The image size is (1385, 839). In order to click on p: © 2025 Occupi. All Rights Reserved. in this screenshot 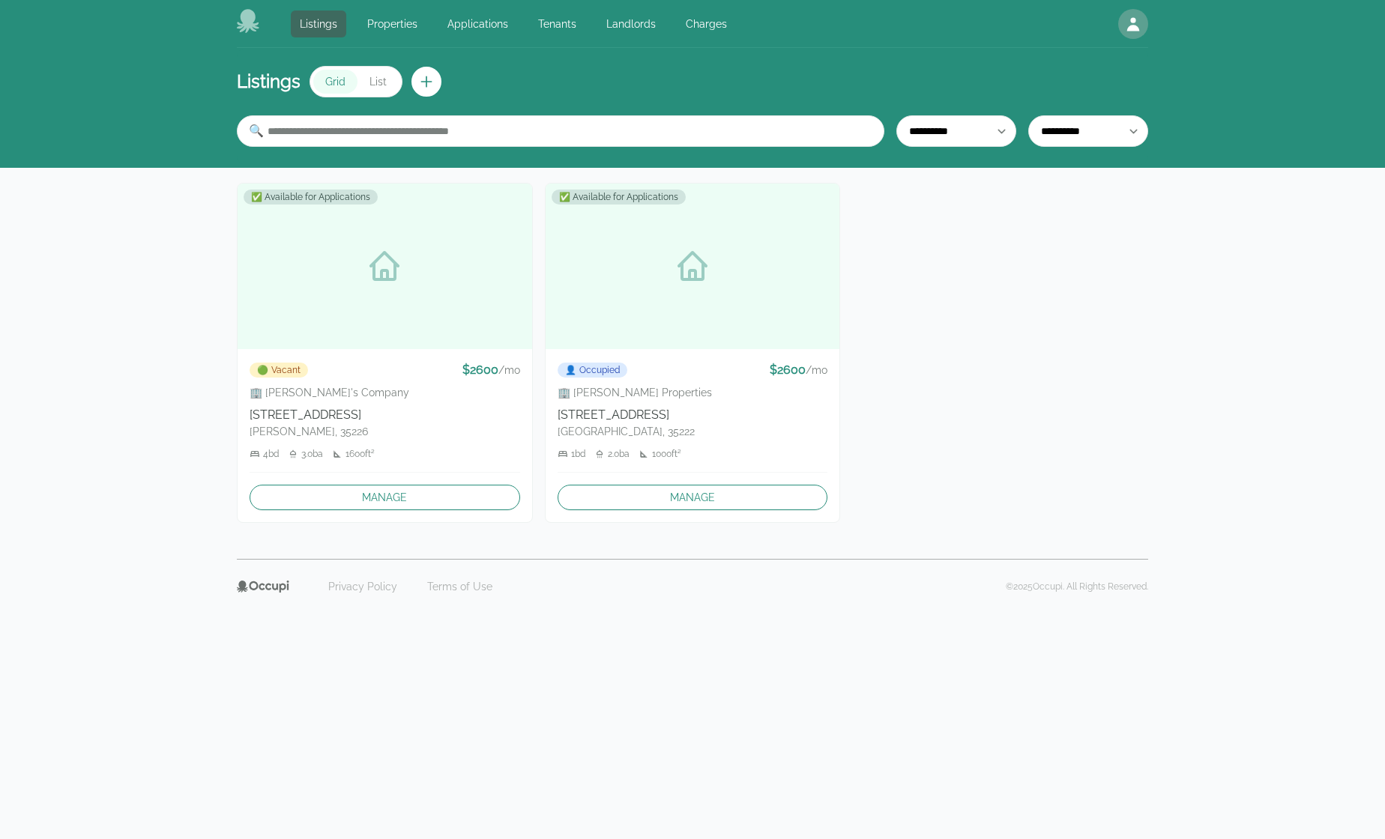, I will do `click(1077, 587)`.